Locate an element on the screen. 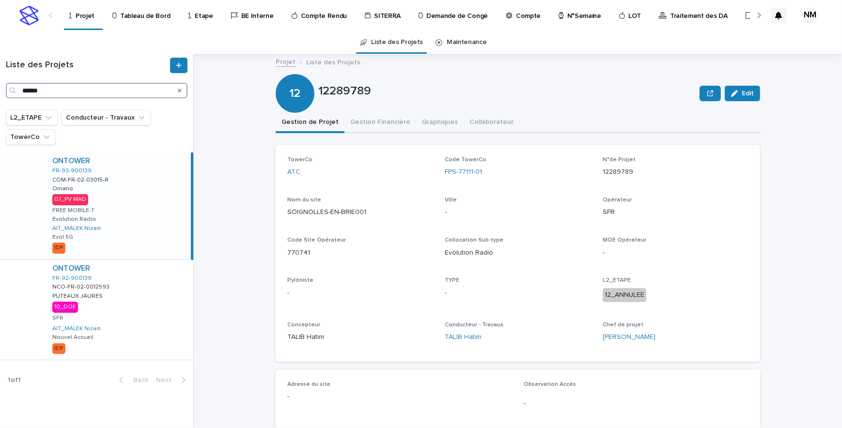 The width and height of the screenshot is (842, 428). a: FPS-77111-01 is located at coordinates (463, 172).